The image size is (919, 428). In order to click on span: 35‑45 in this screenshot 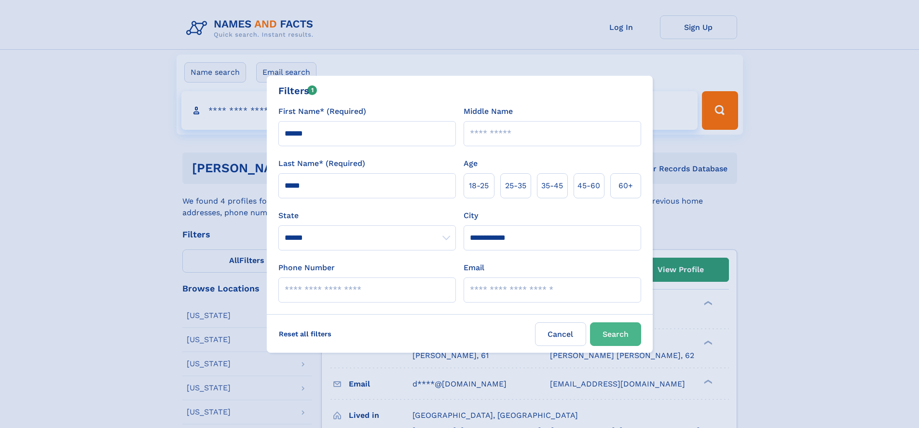, I will do `click(552, 186)`.